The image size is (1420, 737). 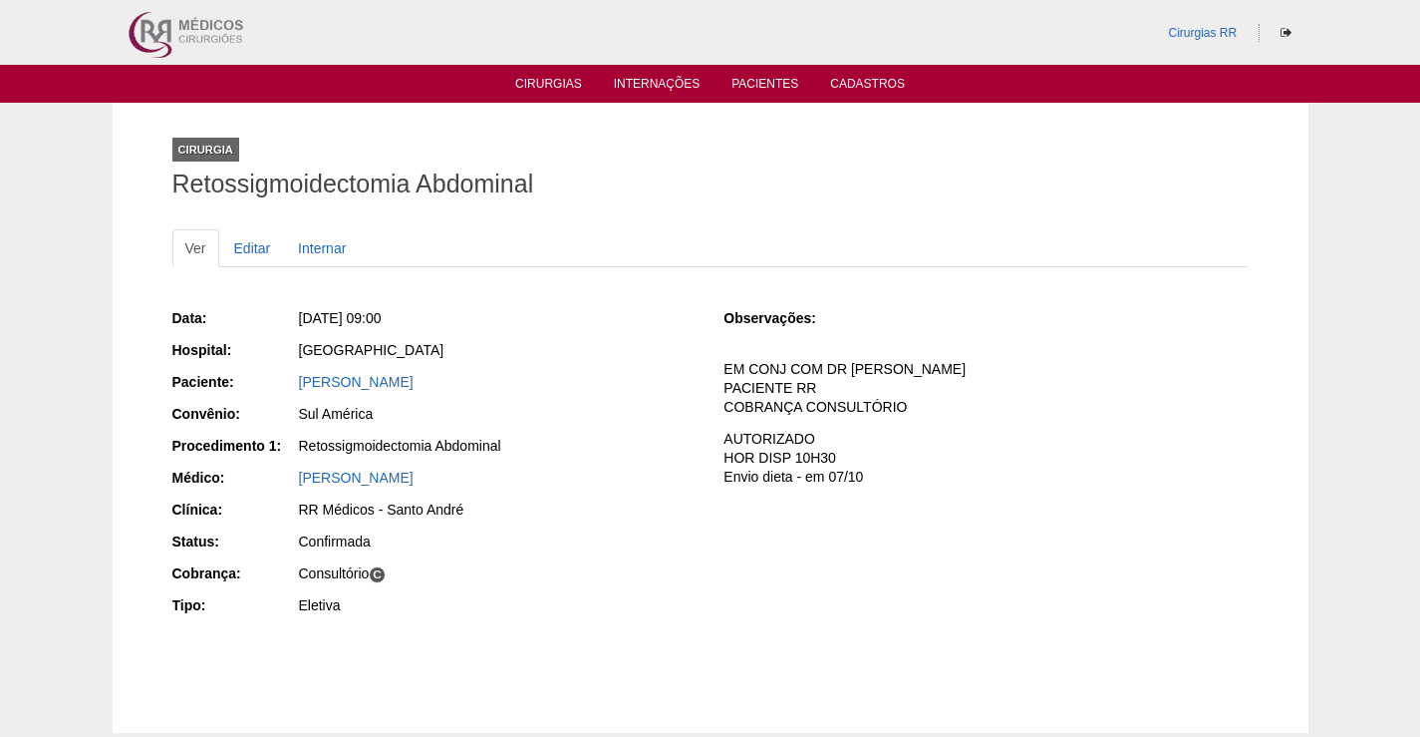 What do you see at coordinates (497, 509) in the screenshot?
I see `div: RR Médicos - Santo André` at bounding box center [497, 509].